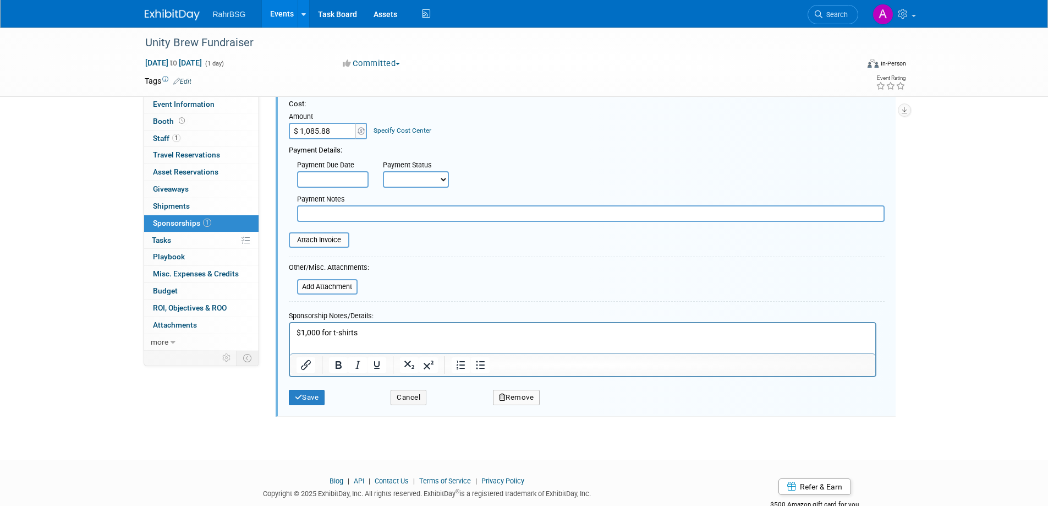  What do you see at coordinates (392, 480) in the screenshot?
I see `a: Contact Us` at bounding box center [392, 480].